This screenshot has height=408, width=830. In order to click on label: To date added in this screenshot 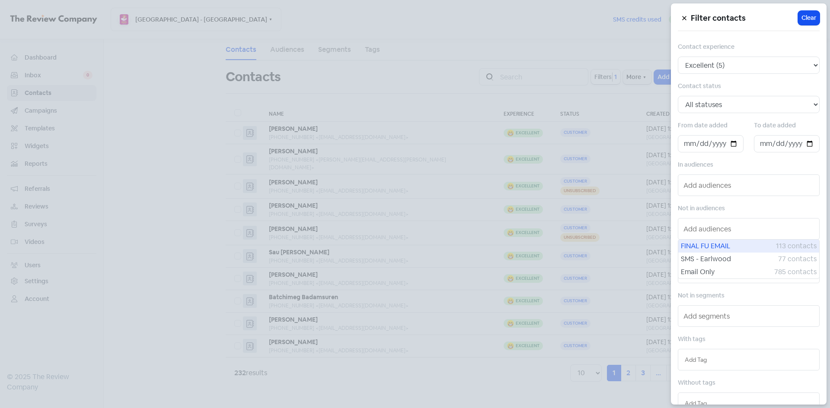, I will do `click(775, 125)`.